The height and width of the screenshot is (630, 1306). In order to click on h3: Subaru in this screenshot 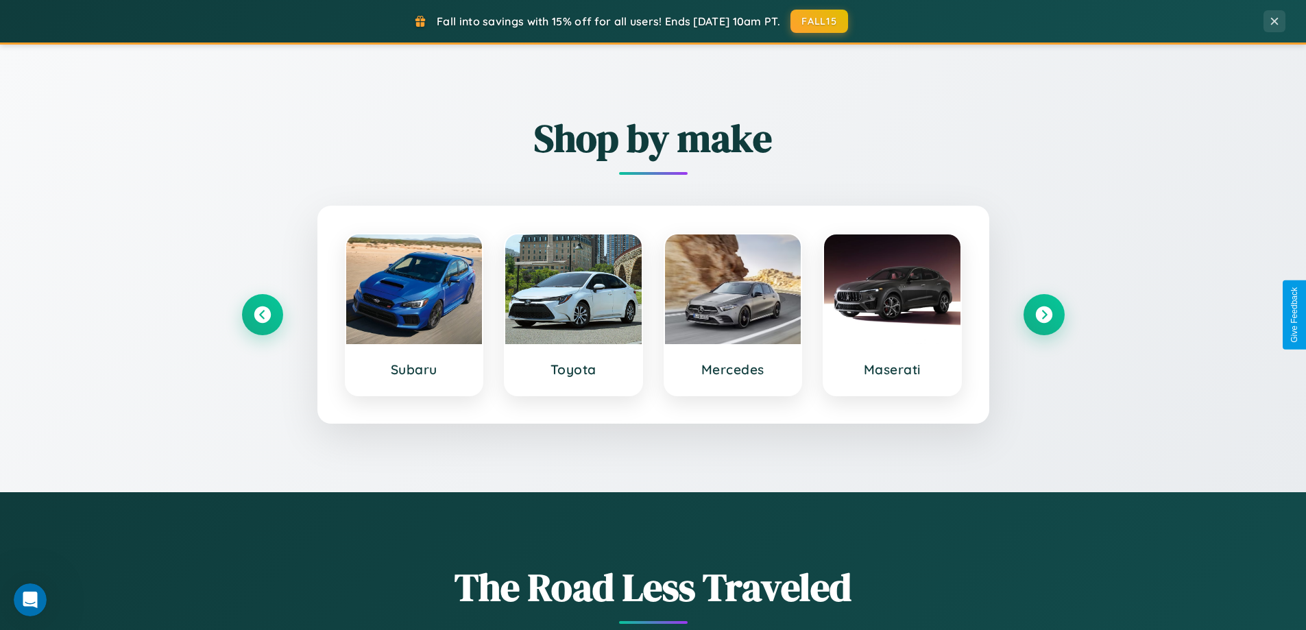, I will do `click(414, 370)`.